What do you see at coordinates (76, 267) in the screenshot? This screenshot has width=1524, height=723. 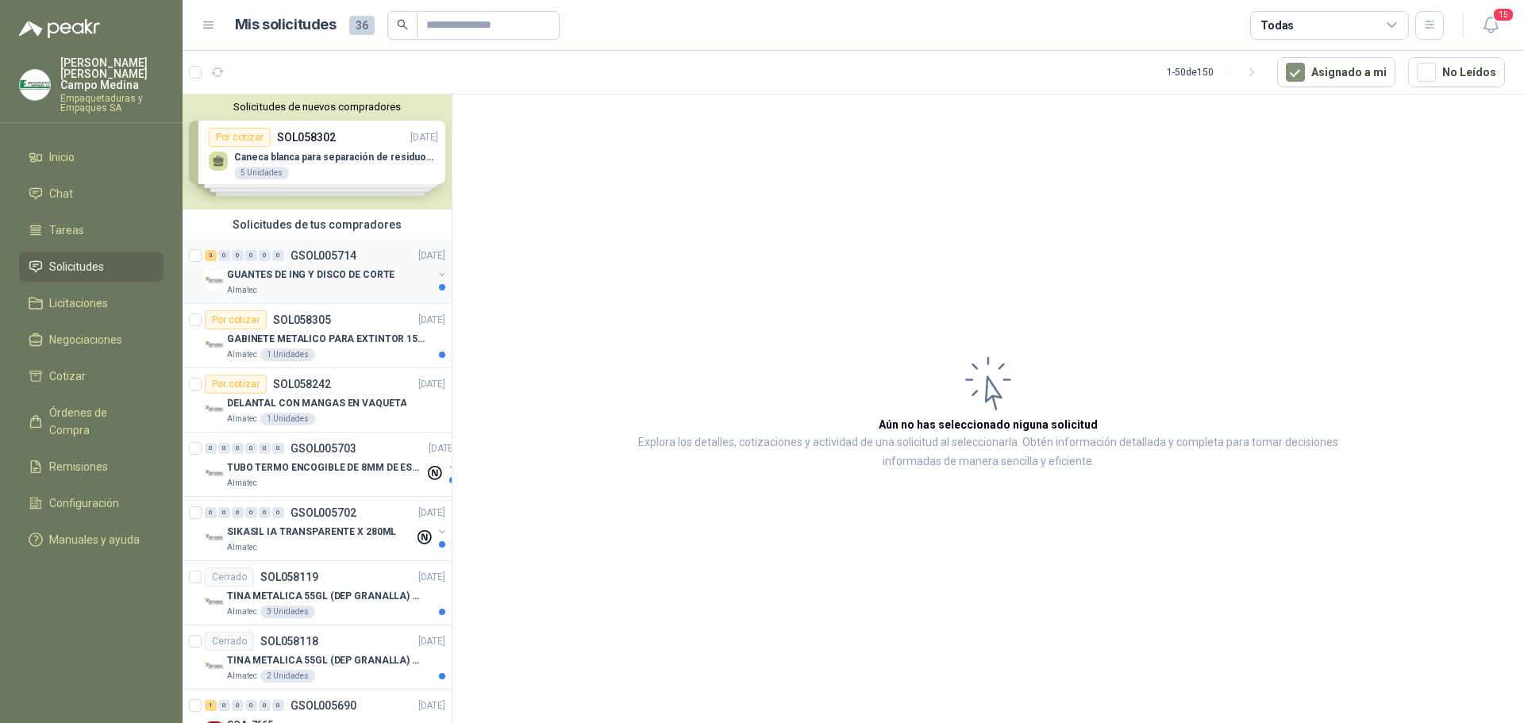 I see `span: Solicitudes` at bounding box center [76, 267].